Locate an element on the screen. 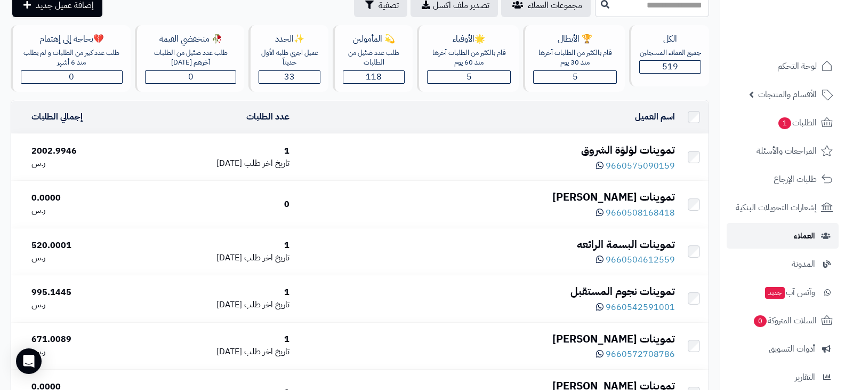 This screenshot has width=845, height=390. a: 9660575090159 is located at coordinates (635, 166).